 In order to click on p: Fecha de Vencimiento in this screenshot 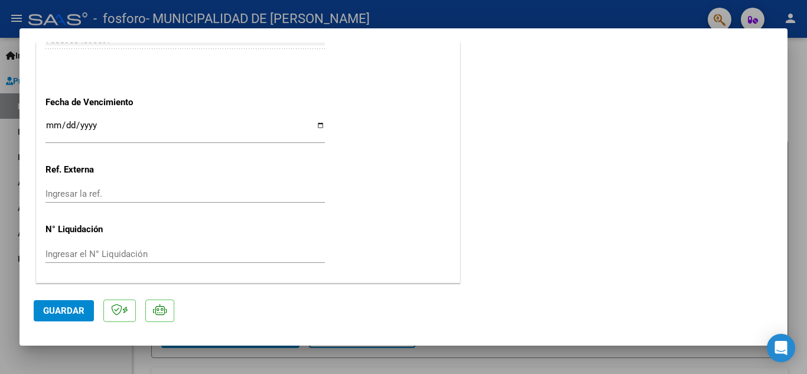, I will do `click(106, 102)`.